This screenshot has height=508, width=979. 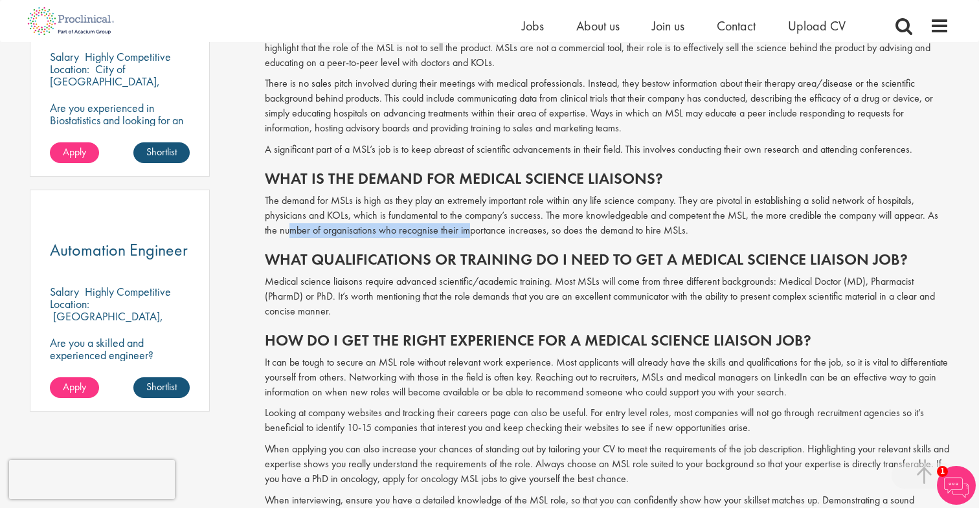 What do you see at coordinates (533, 26) in the screenshot?
I see `span: Jobs` at bounding box center [533, 26].